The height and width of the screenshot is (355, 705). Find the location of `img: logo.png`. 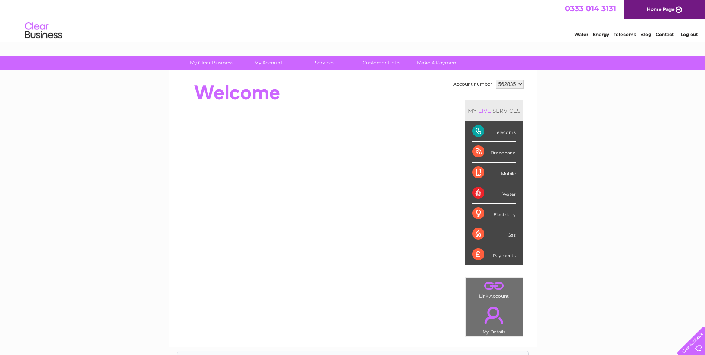

img: logo.png is located at coordinates (43, 30).